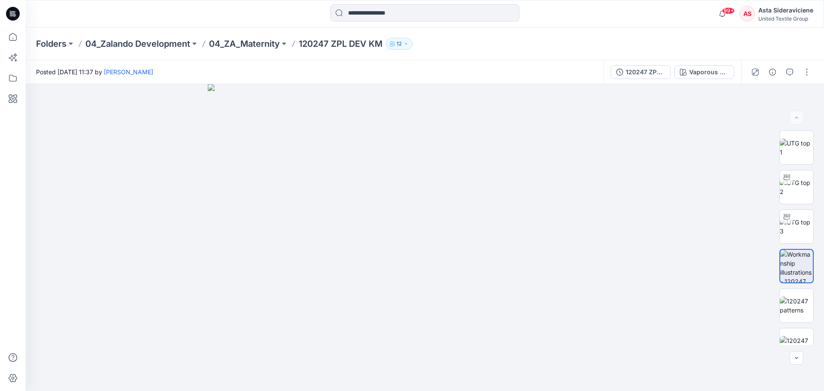  Describe the element at coordinates (244, 44) in the screenshot. I see `a: 04_ZA_Maternity` at that location.